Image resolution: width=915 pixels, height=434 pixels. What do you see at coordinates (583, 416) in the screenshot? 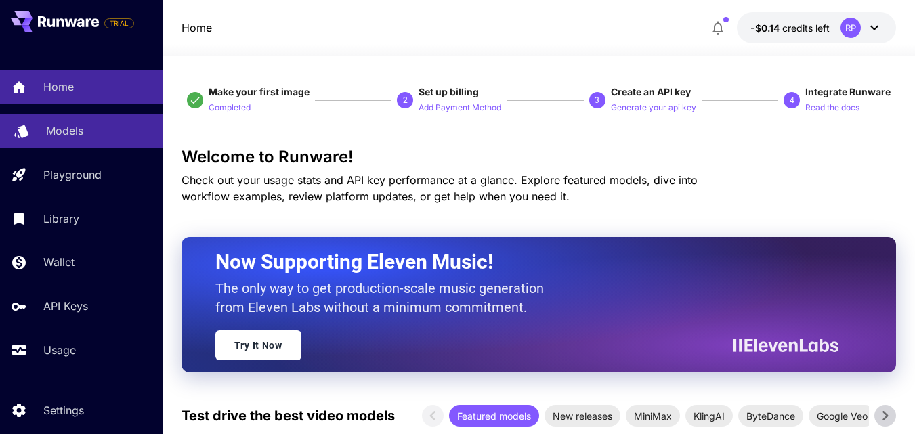
I see `span: New releases` at bounding box center [583, 416].